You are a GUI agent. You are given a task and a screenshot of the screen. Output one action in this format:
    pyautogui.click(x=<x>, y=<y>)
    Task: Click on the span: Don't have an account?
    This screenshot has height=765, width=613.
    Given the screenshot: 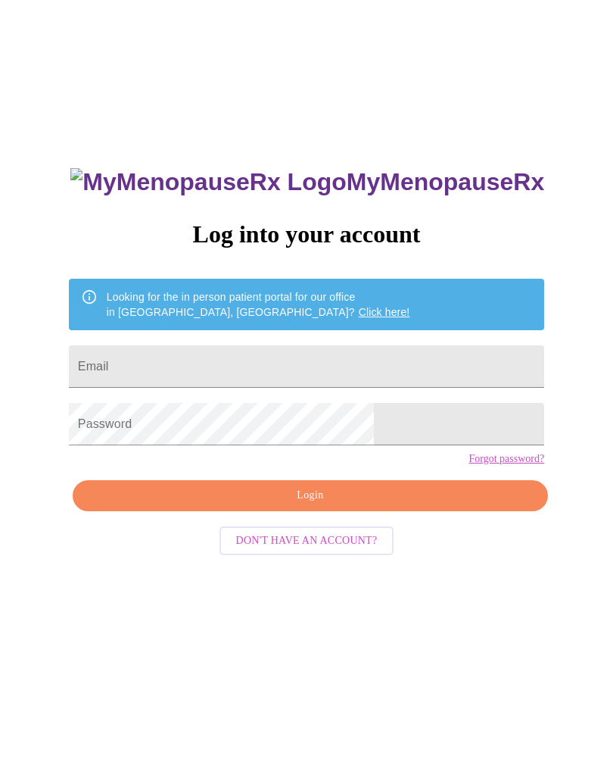 What is the action you would take?
    pyautogui.click(x=307, y=541)
    